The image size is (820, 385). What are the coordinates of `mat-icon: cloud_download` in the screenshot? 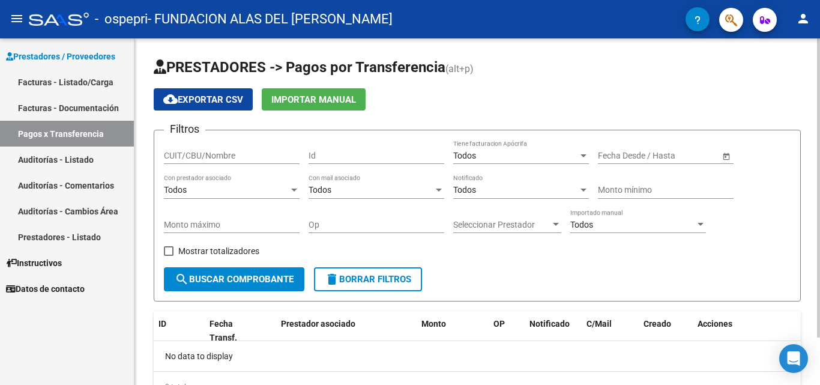 It's located at (170, 99).